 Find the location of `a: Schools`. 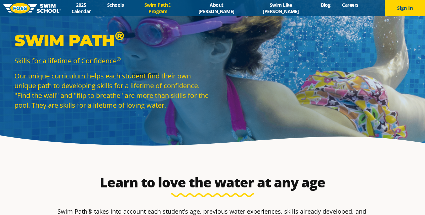

a: Schools is located at coordinates (116, 5).